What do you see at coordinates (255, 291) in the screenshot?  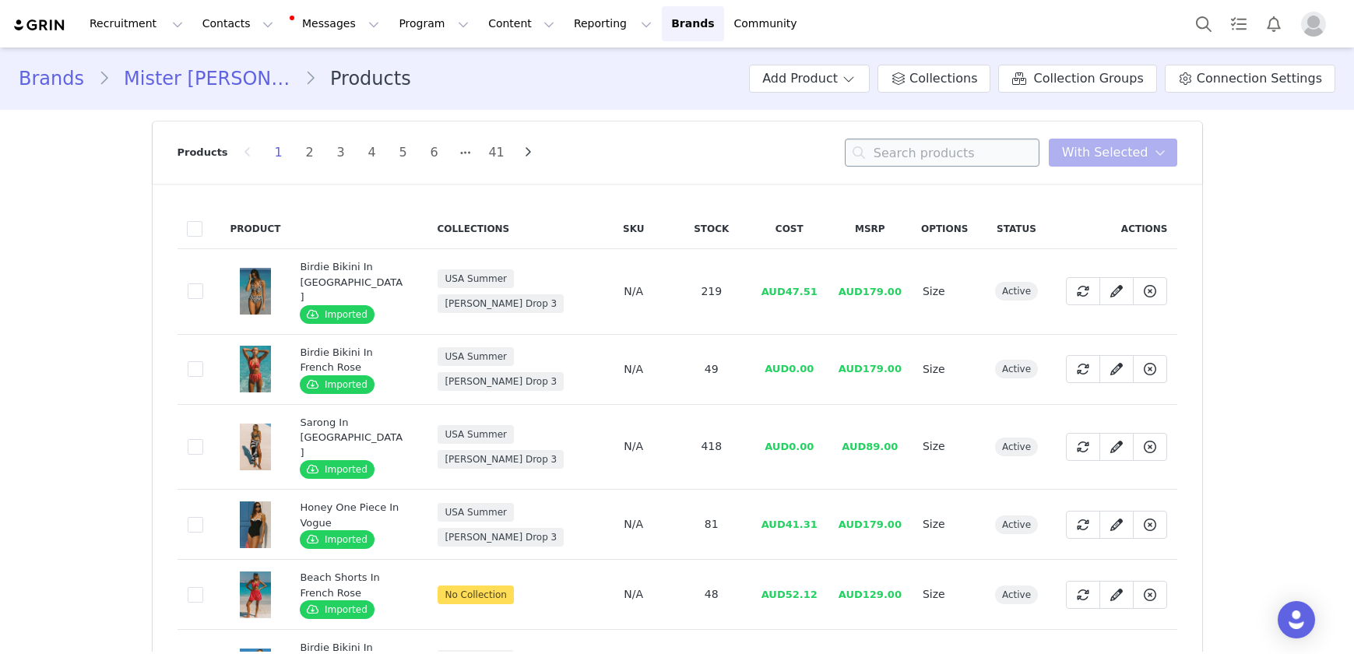 I see `img: Birdie-Bikini-In-Formentera_seanensch-46_362fef48-f809-4e36-a9fc-fe934b861c26.jpg` at bounding box center [255, 291].